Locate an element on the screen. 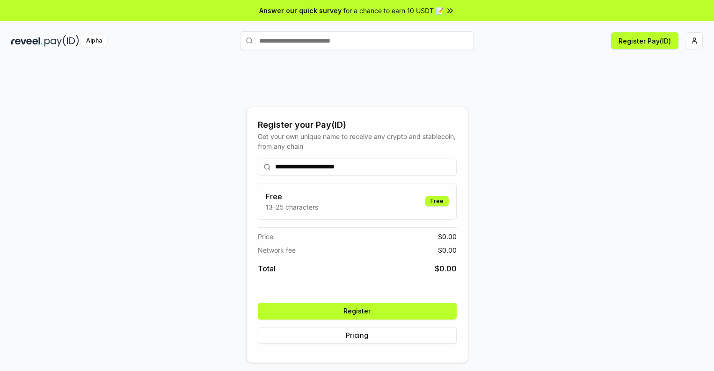 This screenshot has width=714, height=371. div: Free is located at coordinates (437, 201).